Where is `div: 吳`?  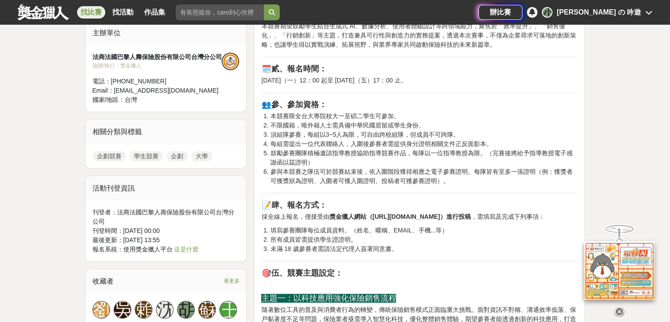
div: 吳 is located at coordinates (122, 309).